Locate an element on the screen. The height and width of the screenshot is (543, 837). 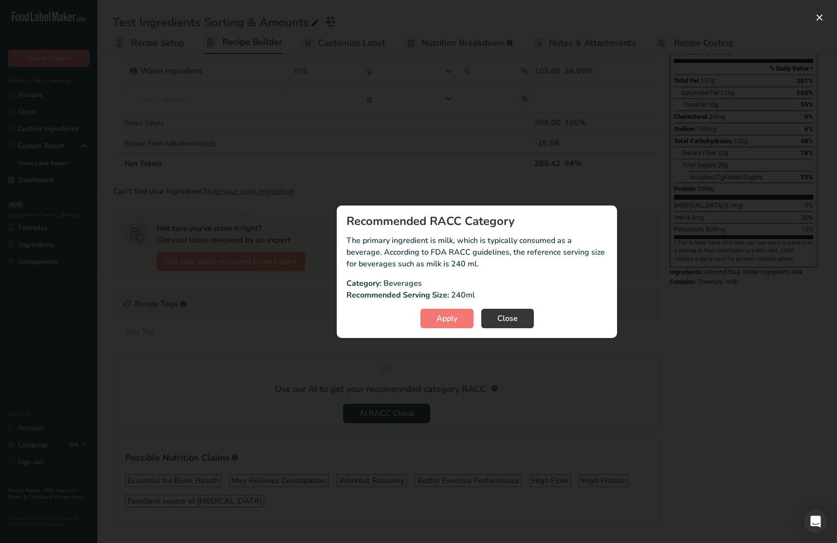
button: Close is located at coordinates (508, 318).